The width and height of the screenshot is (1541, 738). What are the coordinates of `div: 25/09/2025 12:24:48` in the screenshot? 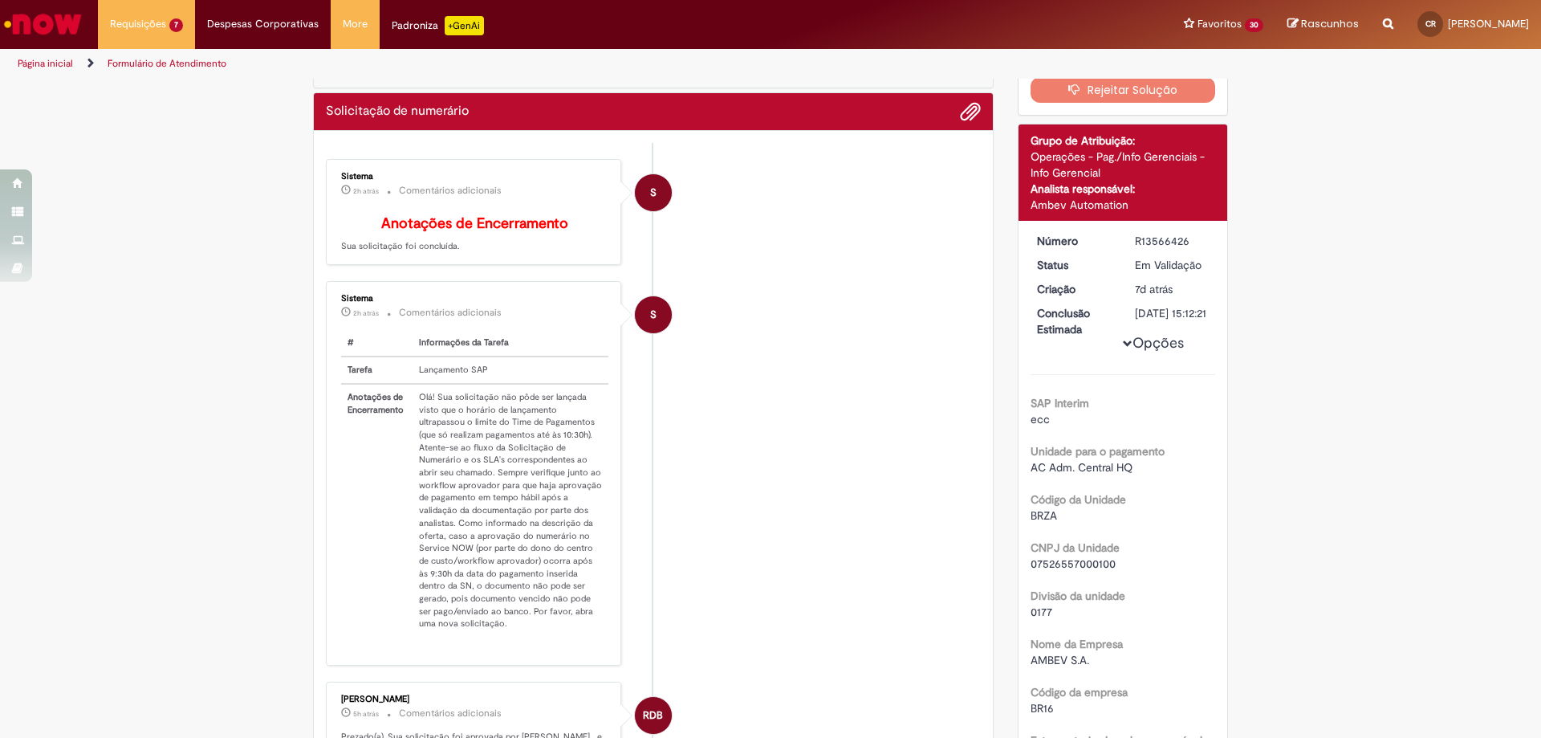 It's located at (1172, 289).